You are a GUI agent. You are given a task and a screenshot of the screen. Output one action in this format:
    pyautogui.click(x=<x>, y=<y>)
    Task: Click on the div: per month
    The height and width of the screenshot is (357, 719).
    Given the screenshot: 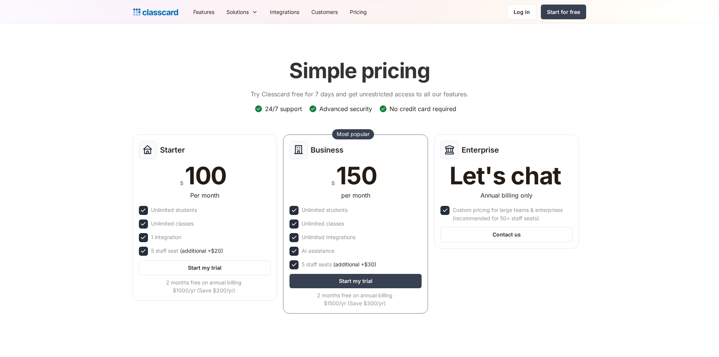 What is the action you would take?
    pyautogui.click(x=356, y=195)
    